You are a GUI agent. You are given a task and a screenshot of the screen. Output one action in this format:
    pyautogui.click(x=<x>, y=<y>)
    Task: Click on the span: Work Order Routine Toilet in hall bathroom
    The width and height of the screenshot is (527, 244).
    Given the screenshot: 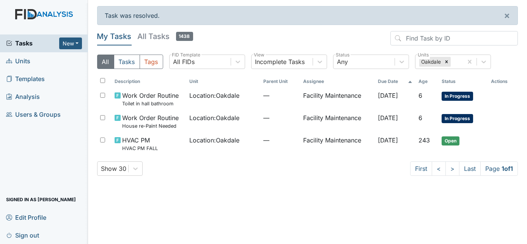 What is the action you would take?
    pyautogui.click(x=150, y=99)
    